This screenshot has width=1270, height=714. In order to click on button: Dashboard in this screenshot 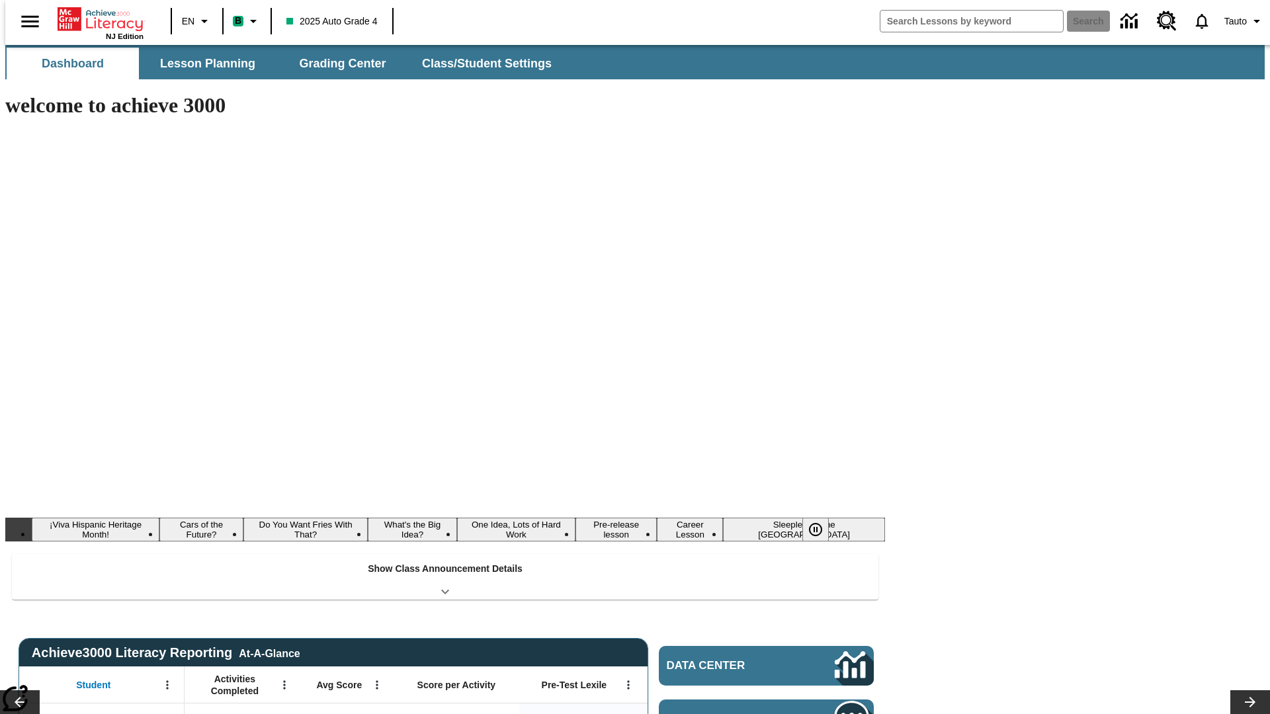, I will do `click(73, 63)`.